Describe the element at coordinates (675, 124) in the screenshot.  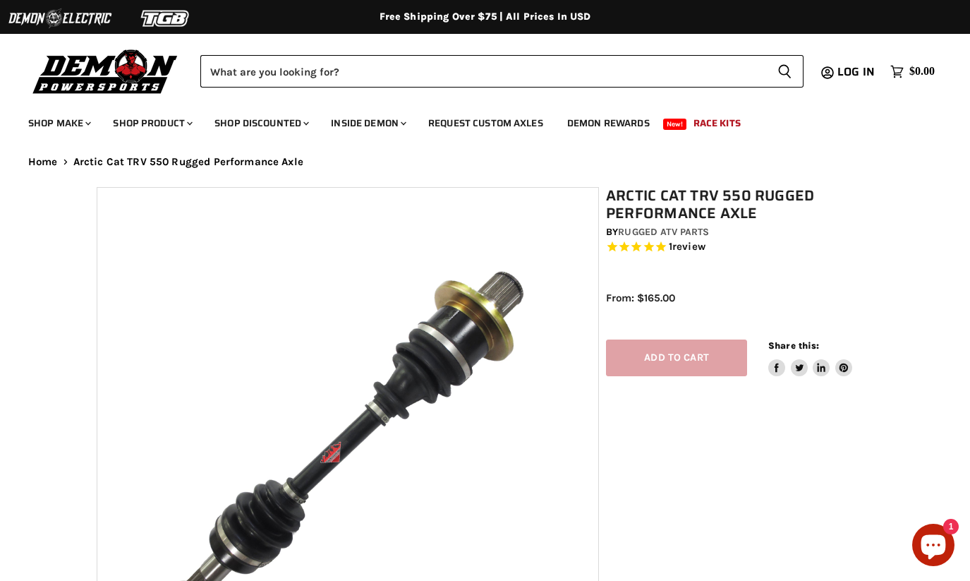
I see `span: New!` at that location.